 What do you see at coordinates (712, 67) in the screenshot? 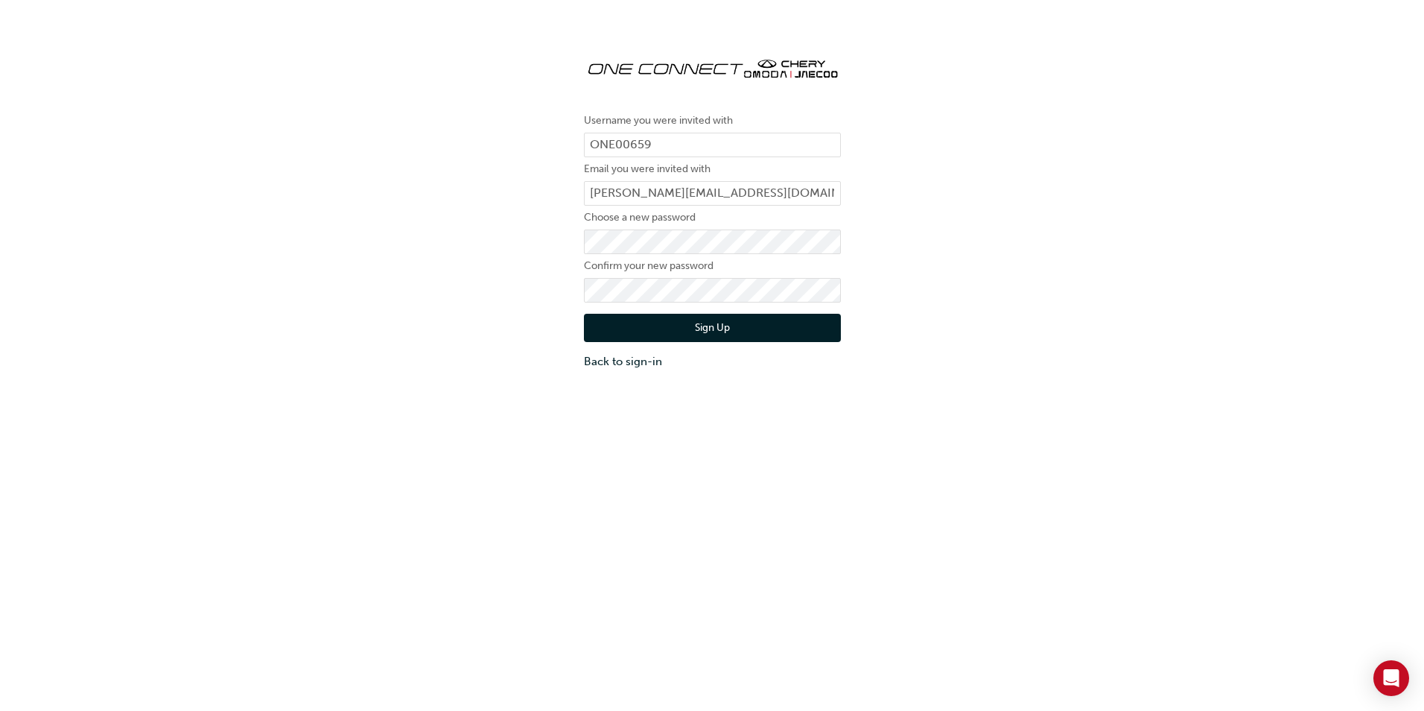
I see `img: oneconnect` at bounding box center [712, 67].